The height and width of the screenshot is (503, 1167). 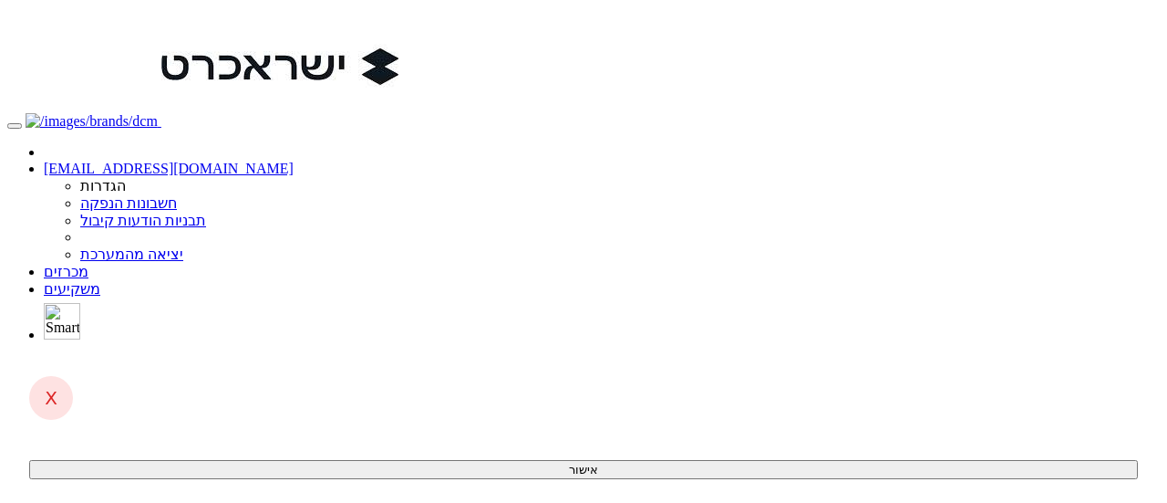 I want to click on img: סמארטבול - מערכת לניהול הנפקות, so click(x=62, y=321).